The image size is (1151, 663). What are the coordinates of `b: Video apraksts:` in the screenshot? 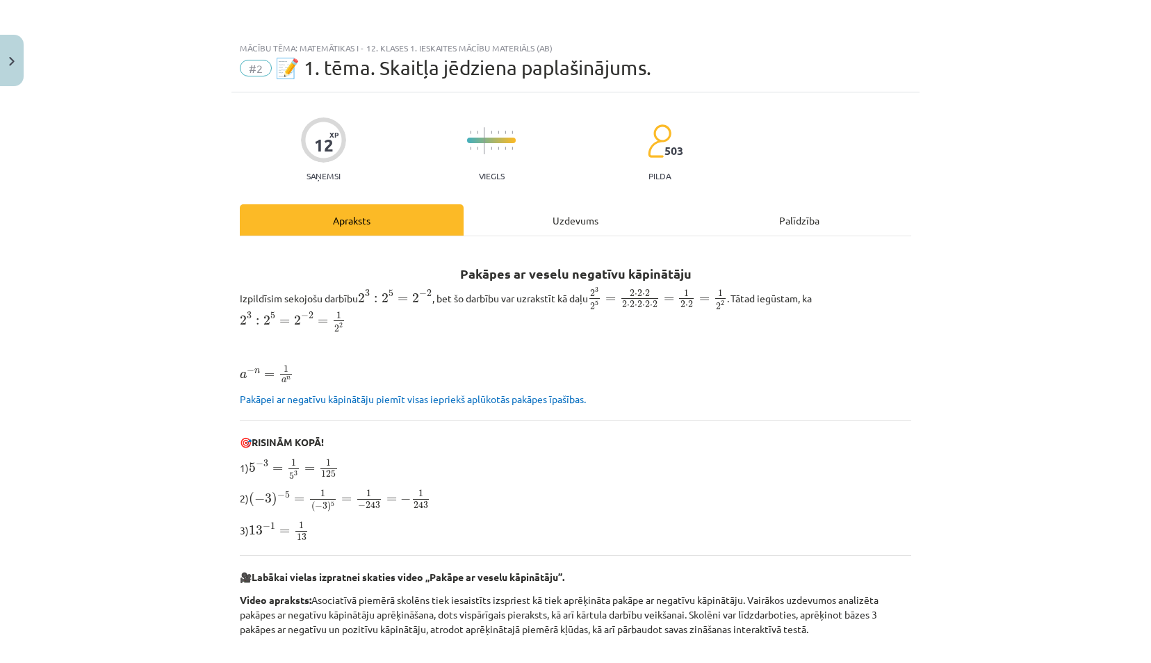 It's located at (275, 600).